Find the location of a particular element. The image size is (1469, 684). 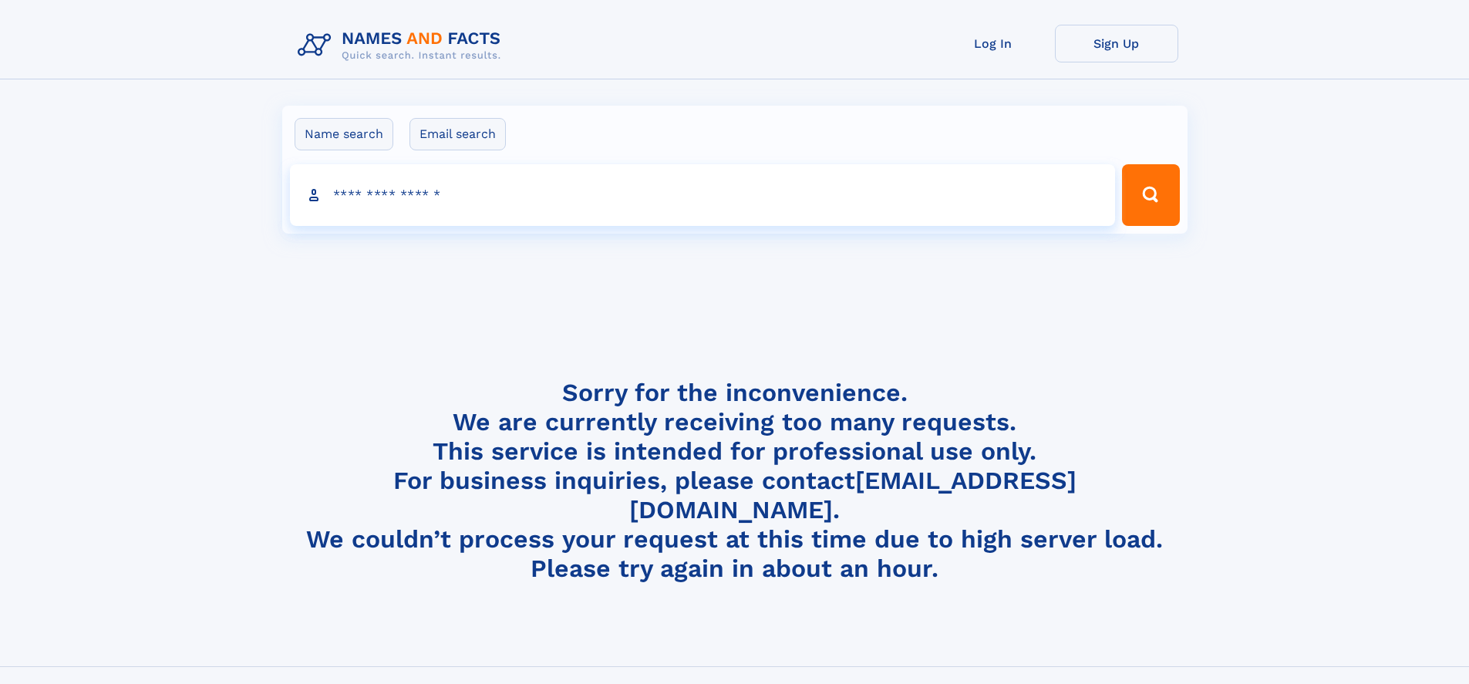

button: Search Button is located at coordinates (1150, 195).